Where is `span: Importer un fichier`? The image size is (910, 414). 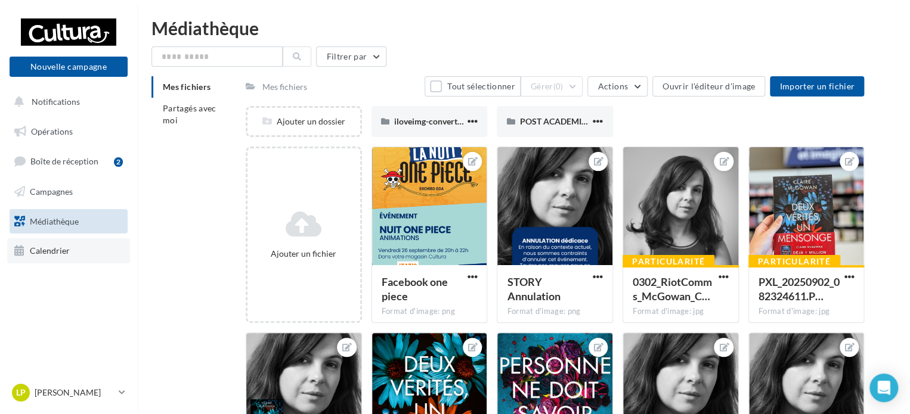 span: Importer un fichier is located at coordinates (817, 86).